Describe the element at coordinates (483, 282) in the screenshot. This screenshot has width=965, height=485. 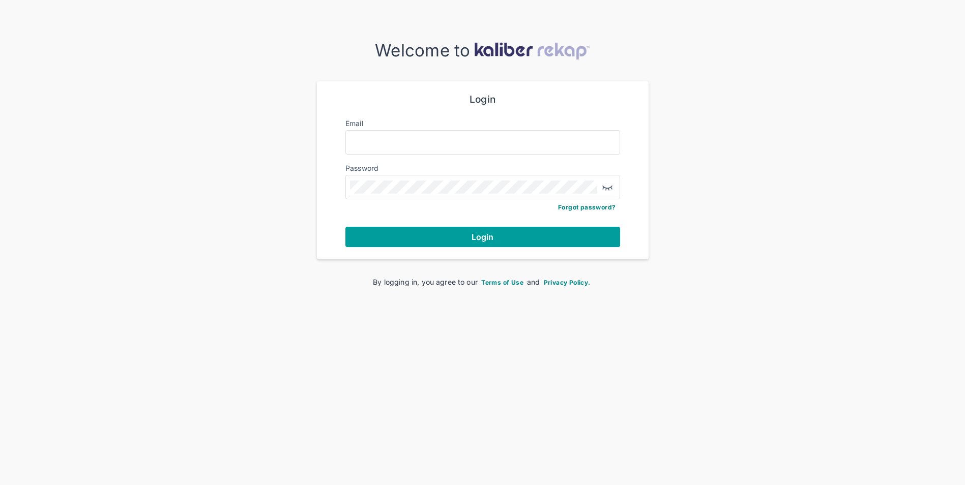
I see `div: By logging in, you agree to our and` at that location.